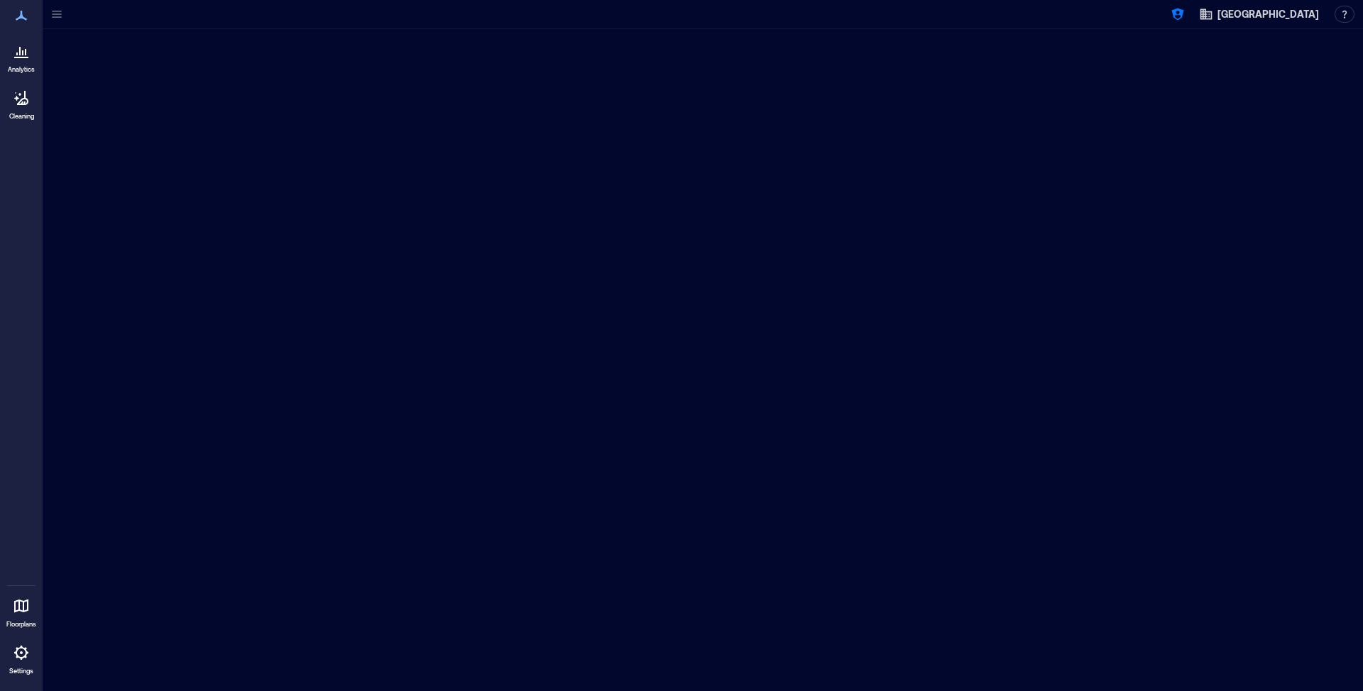 The height and width of the screenshot is (691, 1363). What do you see at coordinates (21, 625) in the screenshot?
I see `p: Floorplans` at bounding box center [21, 625].